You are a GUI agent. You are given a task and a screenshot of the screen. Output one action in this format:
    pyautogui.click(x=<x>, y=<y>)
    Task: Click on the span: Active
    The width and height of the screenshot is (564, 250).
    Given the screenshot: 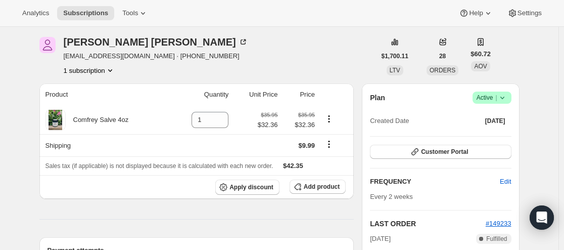 What is the action you would take?
    pyautogui.click(x=492, y=98)
    